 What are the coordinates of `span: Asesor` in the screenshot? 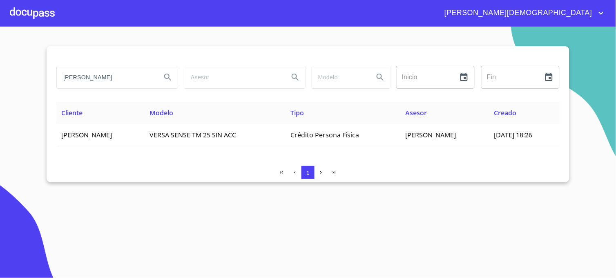 It's located at (416, 113).